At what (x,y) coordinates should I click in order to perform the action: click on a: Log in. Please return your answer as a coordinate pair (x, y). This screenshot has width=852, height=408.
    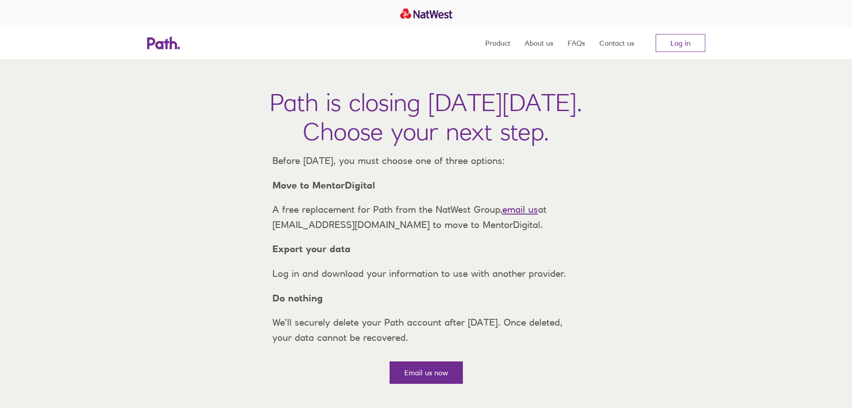
    Looking at the image, I should click on (681, 43).